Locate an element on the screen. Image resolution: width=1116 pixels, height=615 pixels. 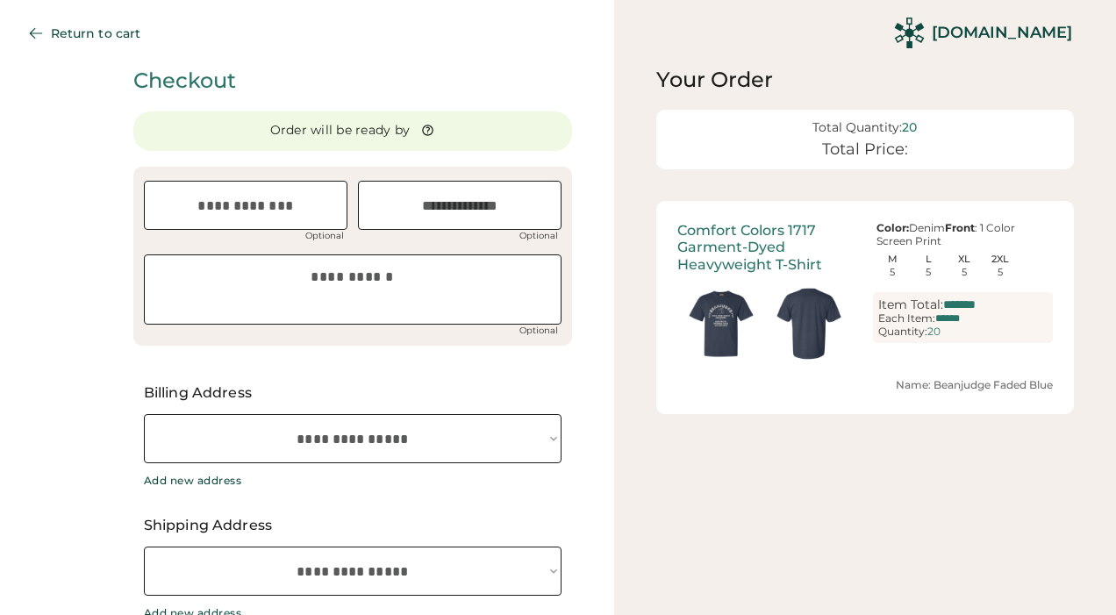
div: 2XL is located at coordinates (1000, 259).